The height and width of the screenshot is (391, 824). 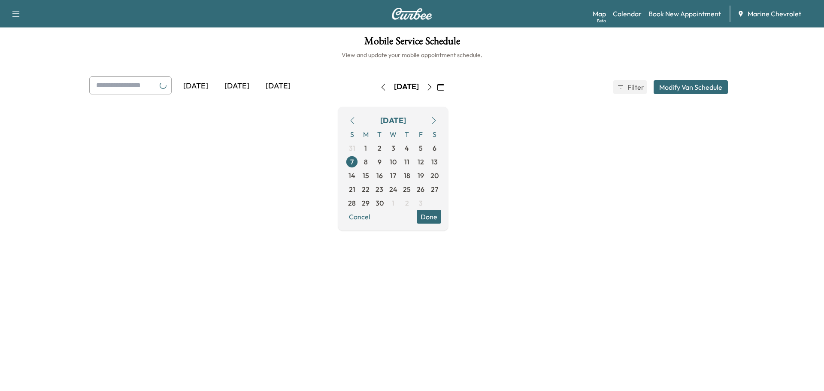 I want to click on span: 9, so click(x=379, y=162).